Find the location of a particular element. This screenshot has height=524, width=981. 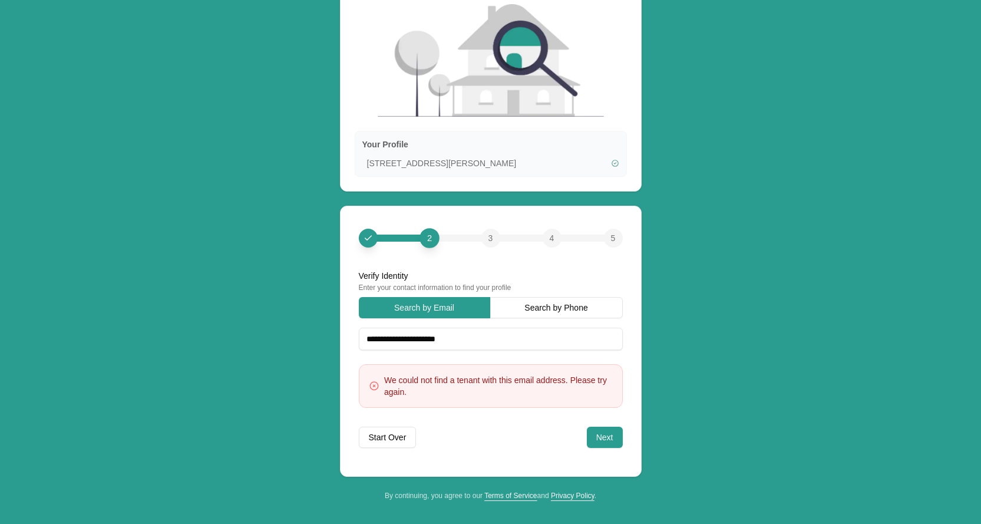

span: 4 is located at coordinates (552, 238).